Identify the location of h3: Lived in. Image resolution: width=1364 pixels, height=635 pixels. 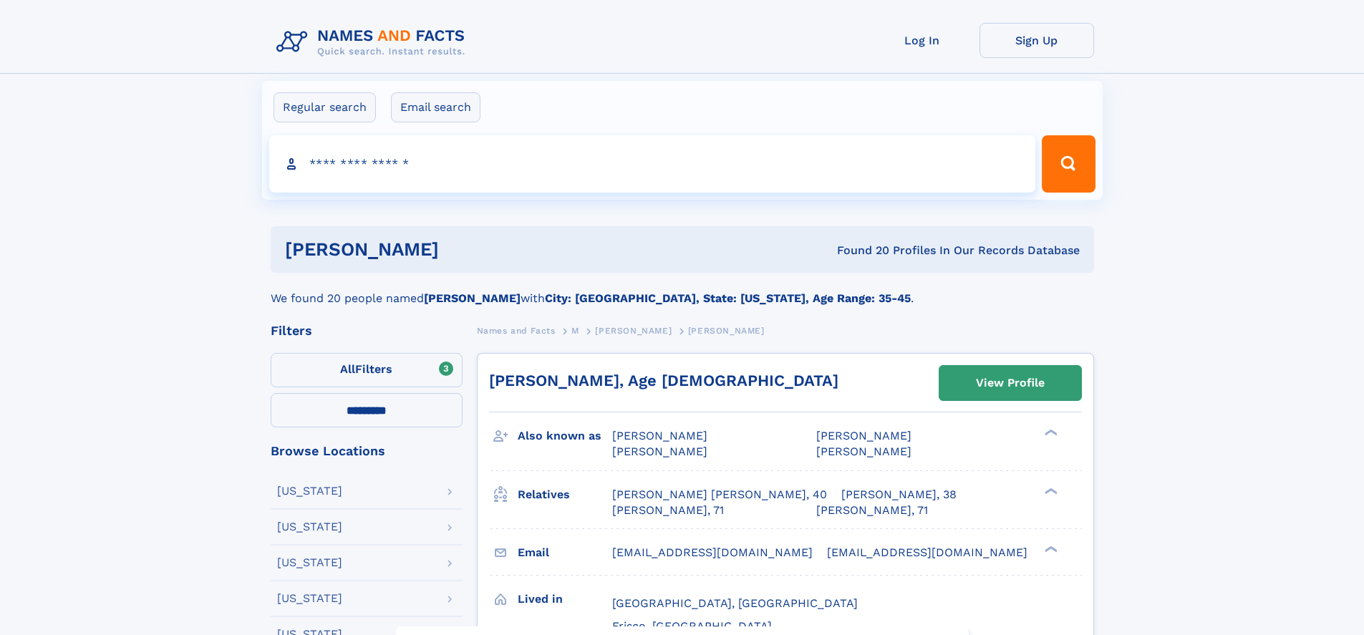
(565, 599).